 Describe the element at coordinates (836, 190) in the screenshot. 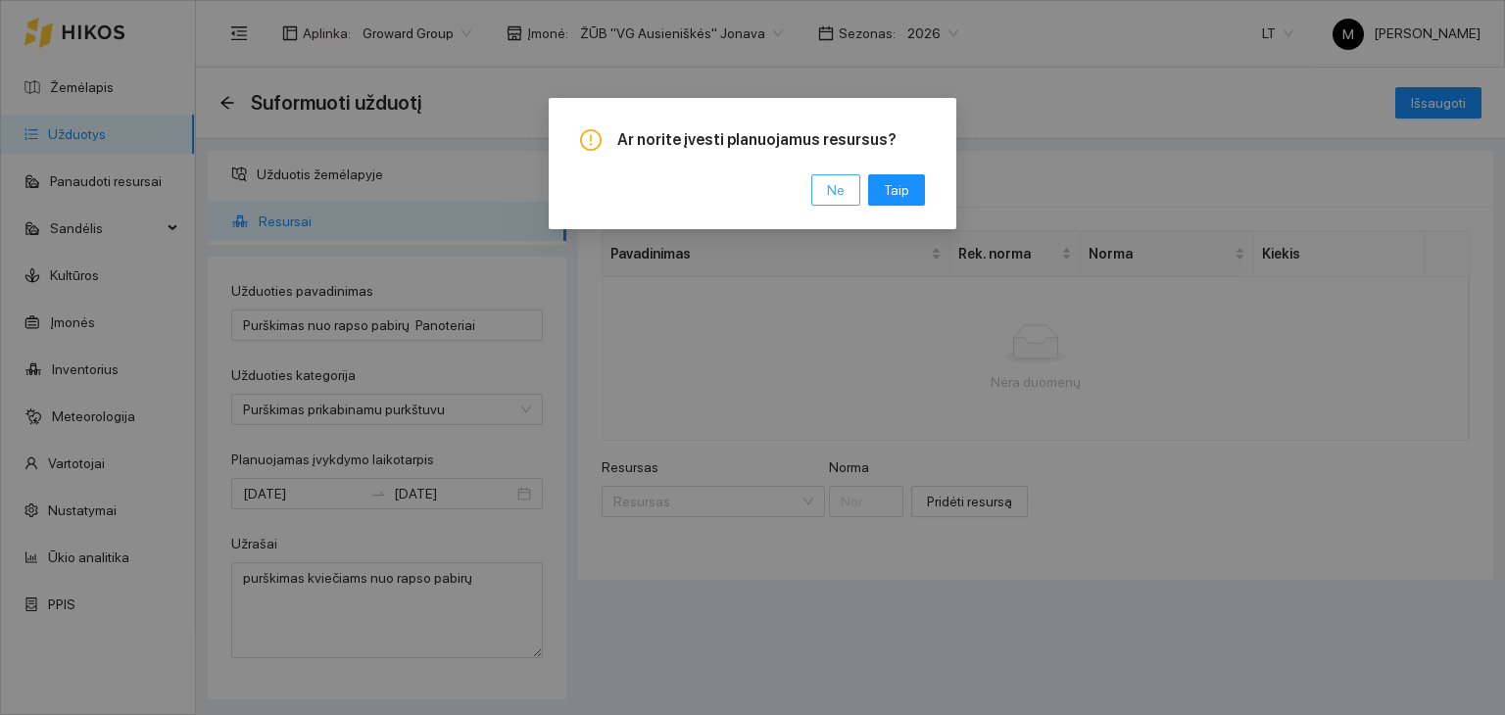

I see `span: Ne` at that location.